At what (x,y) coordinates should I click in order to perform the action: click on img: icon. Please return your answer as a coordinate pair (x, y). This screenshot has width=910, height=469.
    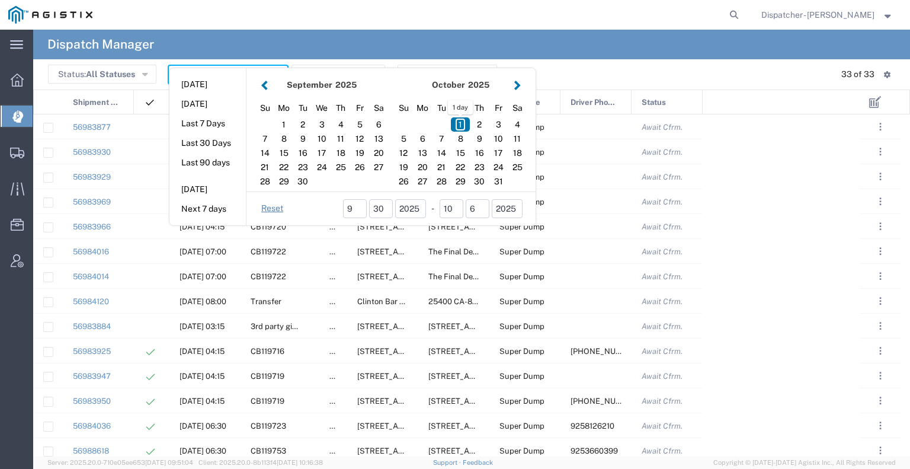
    Looking at the image, I should click on (150, 102).